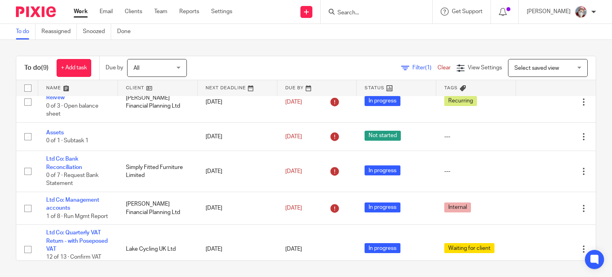 The height and width of the screenshot is (277, 612). Describe the element at coordinates (222, 12) in the screenshot. I see `a: Settings` at that location.